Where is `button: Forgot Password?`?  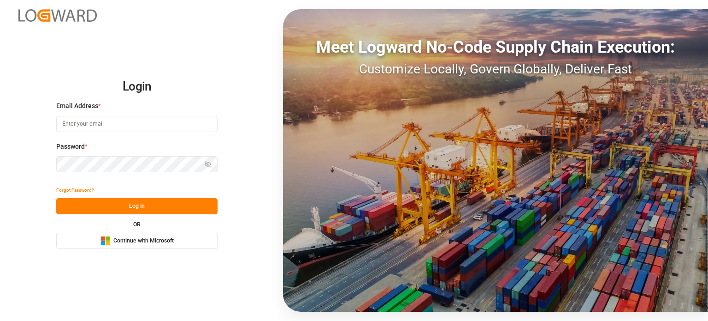
button: Forgot Password? is located at coordinates (75, 190).